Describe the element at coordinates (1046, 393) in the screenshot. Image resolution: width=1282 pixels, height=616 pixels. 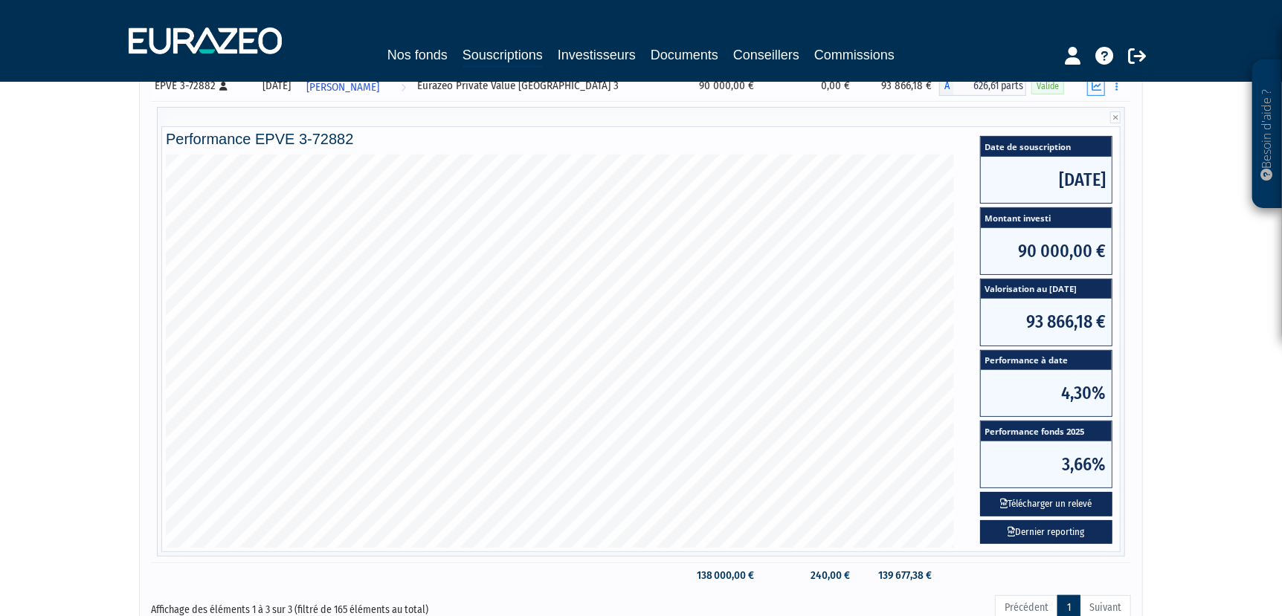
I see `span: 4,30%` at that location.